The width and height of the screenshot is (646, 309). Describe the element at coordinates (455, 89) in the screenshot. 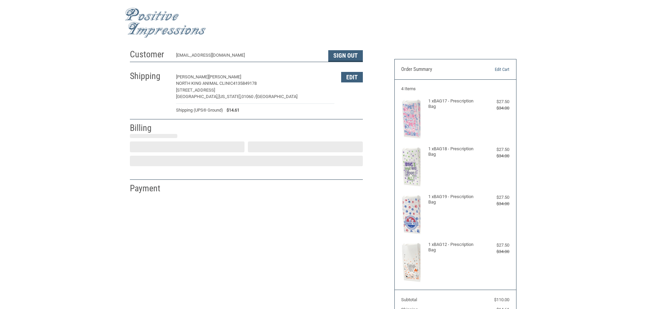

I see `h3: 4 Items` at that location.